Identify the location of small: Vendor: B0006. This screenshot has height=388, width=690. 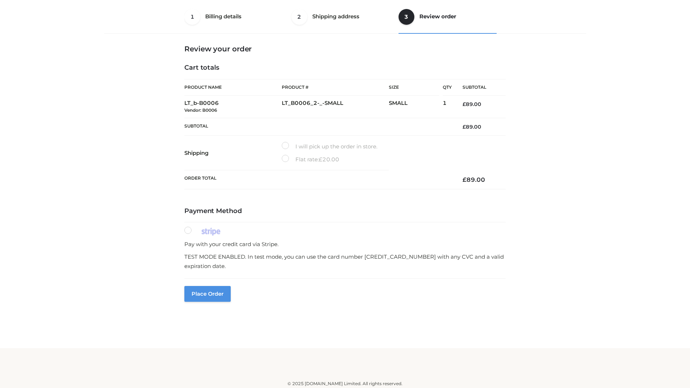
(201, 110).